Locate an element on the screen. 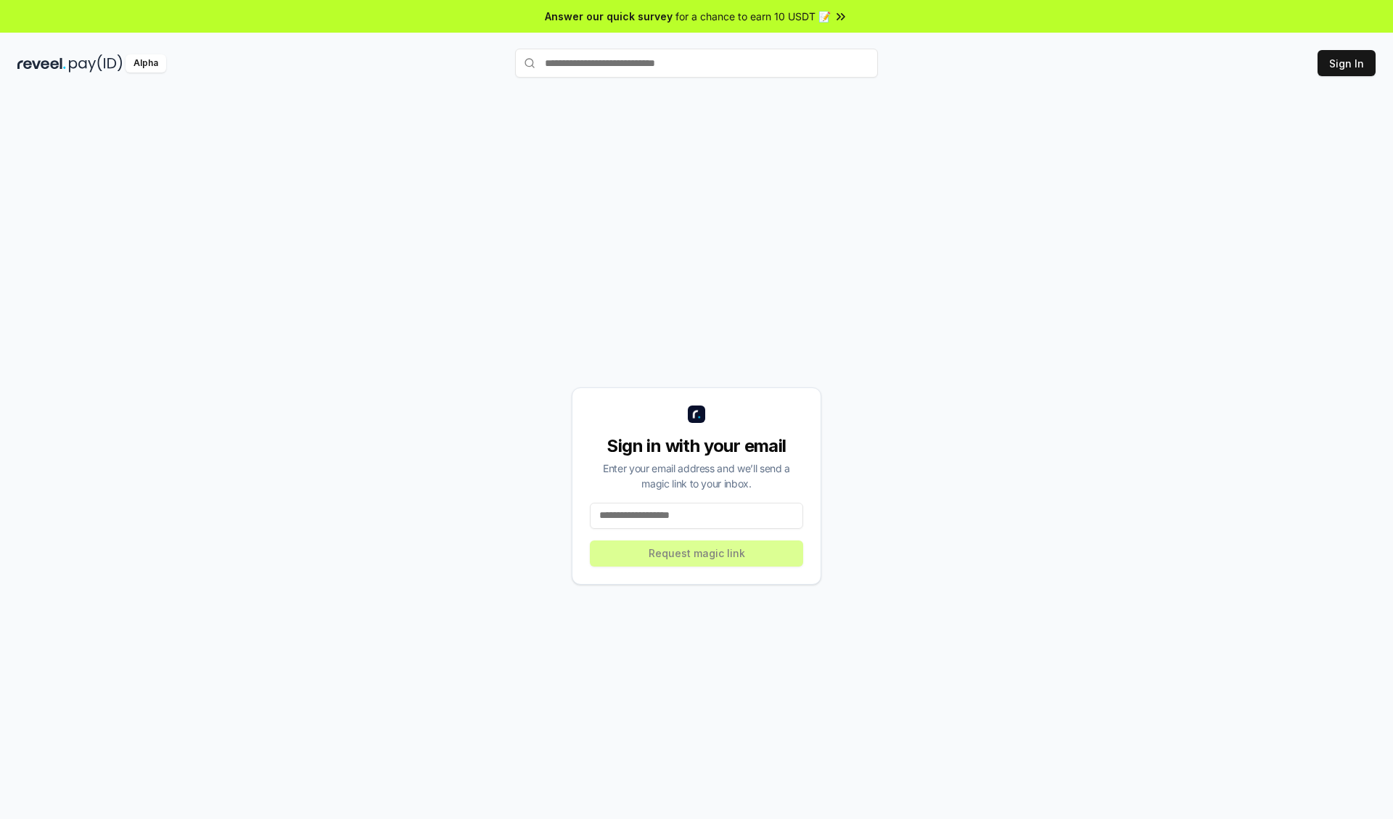 This screenshot has width=1393, height=819. div: Alpha is located at coordinates (146, 63).